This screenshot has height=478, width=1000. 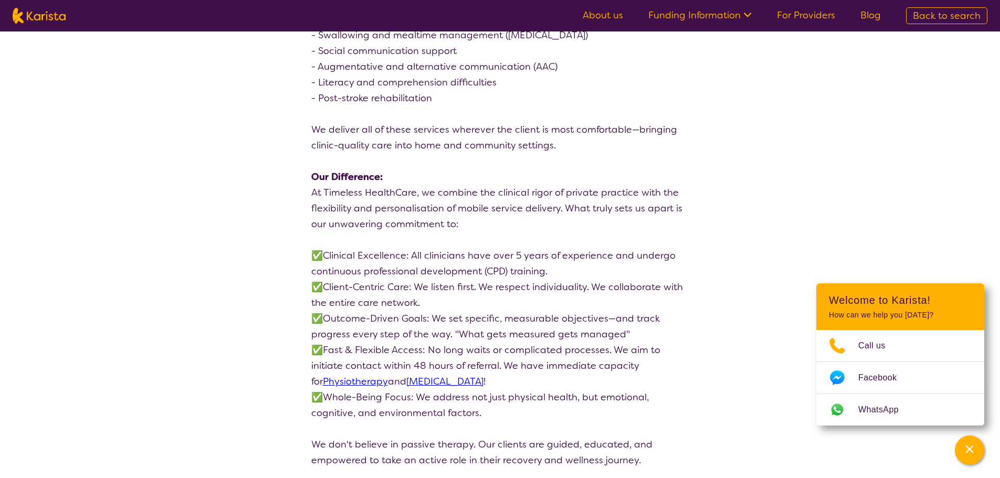 I want to click on button: Channel Menu, so click(x=969, y=450).